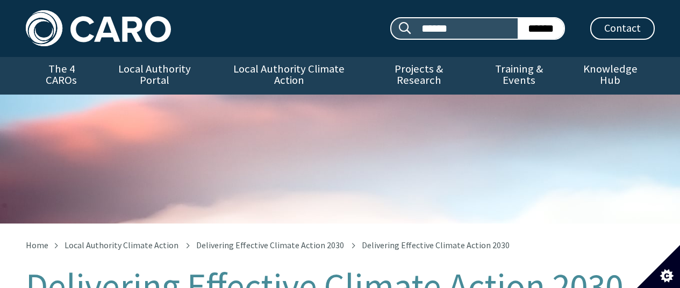 The height and width of the screenshot is (288, 680). I want to click on a: Home, so click(37, 245).